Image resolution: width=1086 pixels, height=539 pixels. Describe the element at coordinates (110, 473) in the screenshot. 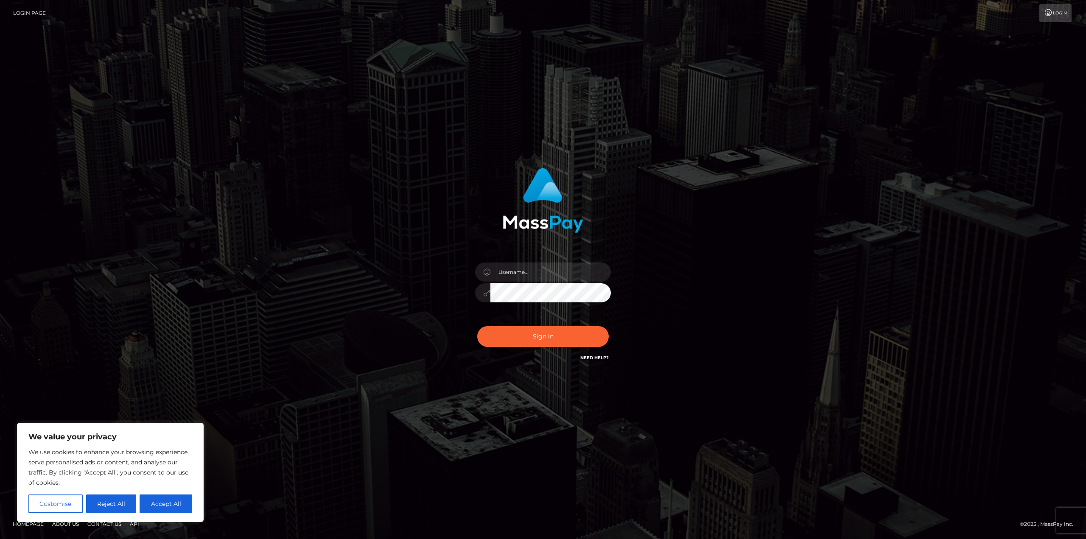

I see `div: We value your privacy` at that location.